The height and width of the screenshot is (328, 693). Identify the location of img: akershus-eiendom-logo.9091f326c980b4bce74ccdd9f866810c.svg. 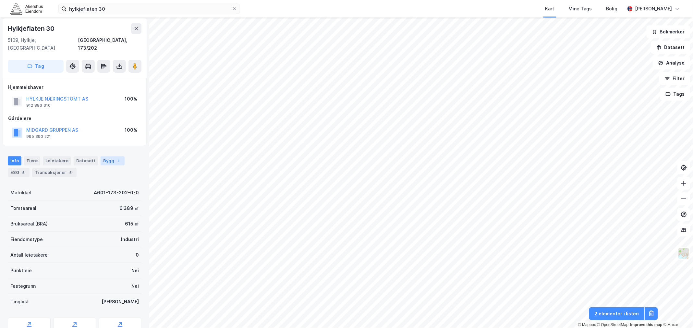
(27, 8).